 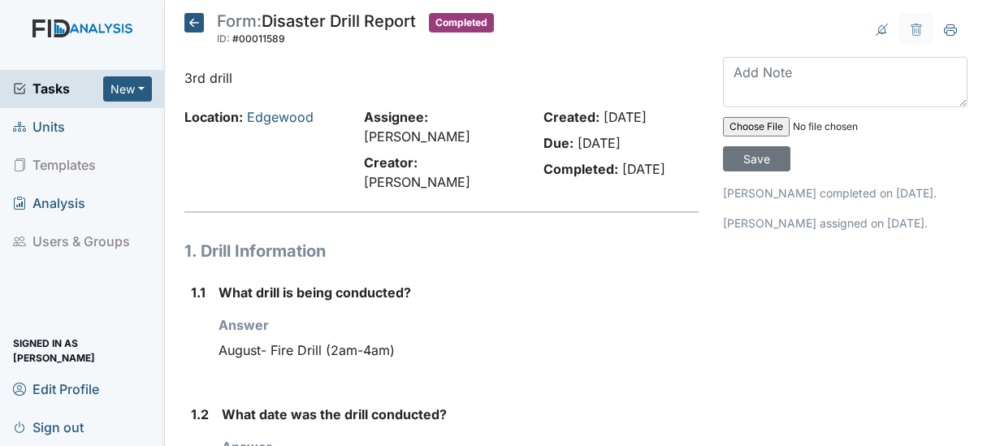 What do you see at coordinates (441, 78) in the screenshot?
I see `p: 3rd drill` at bounding box center [441, 78].